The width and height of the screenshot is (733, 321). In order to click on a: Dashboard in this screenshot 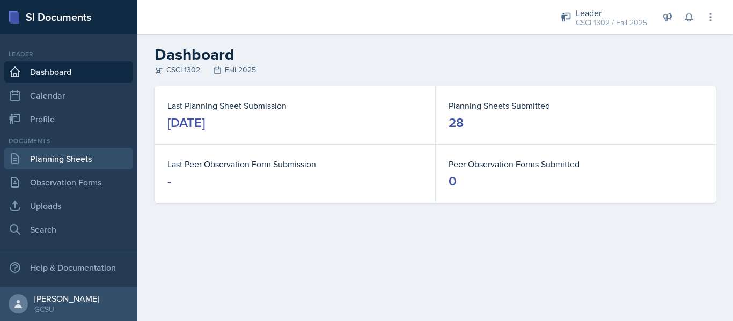, I will do `click(69, 72)`.